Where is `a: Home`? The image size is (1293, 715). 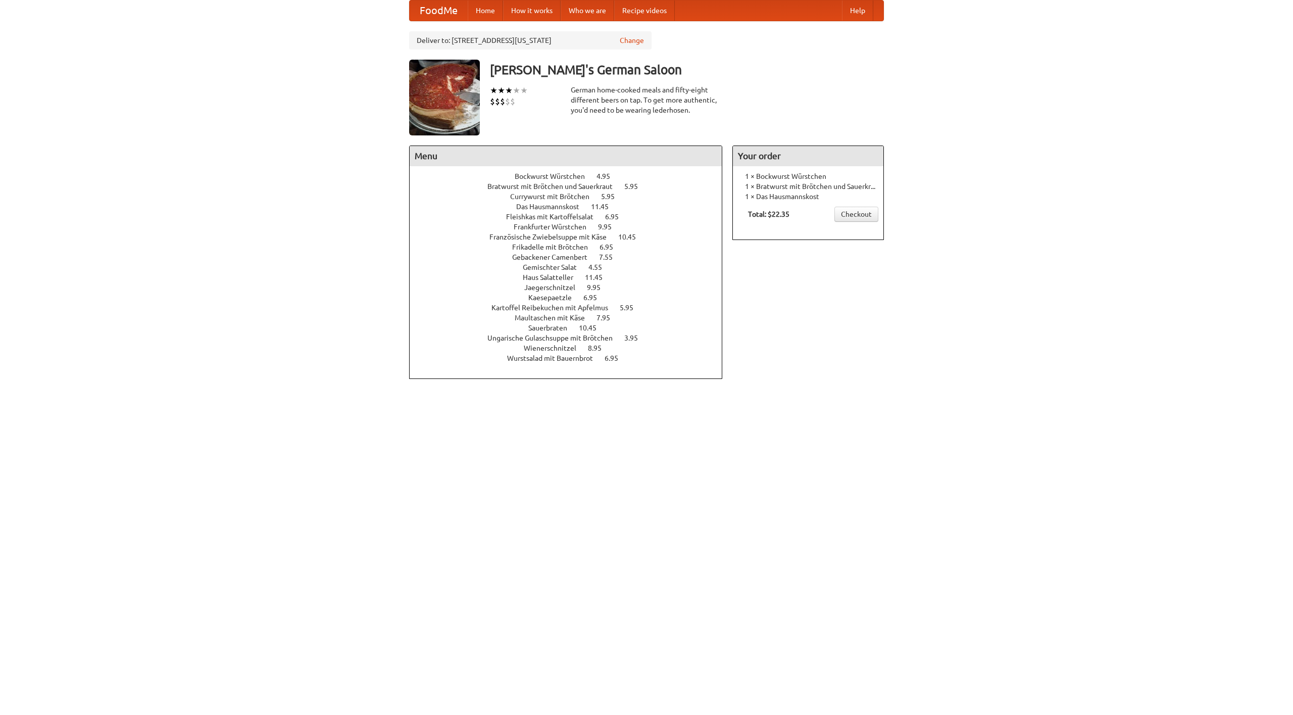 a: Home is located at coordinates (485, 11).